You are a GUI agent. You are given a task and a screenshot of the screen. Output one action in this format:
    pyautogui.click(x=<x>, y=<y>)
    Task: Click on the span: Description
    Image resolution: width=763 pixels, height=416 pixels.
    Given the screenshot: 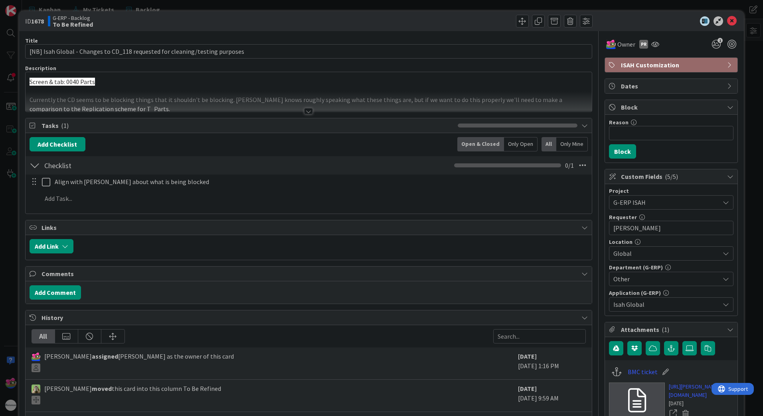 What is the action you would take?
    pyautogui.click(x=41, y=68)
    